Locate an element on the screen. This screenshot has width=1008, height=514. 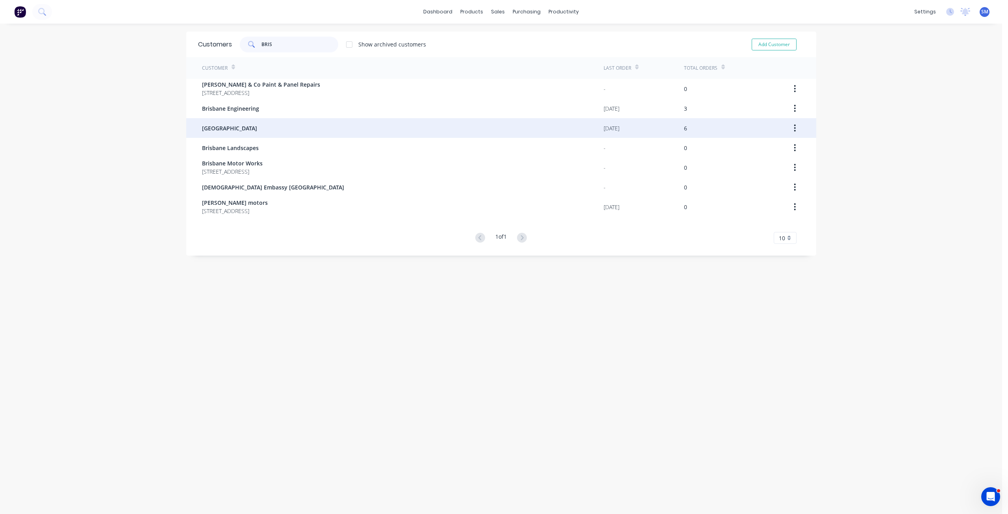
input: Search customers... is located at coordinates (300, 44).